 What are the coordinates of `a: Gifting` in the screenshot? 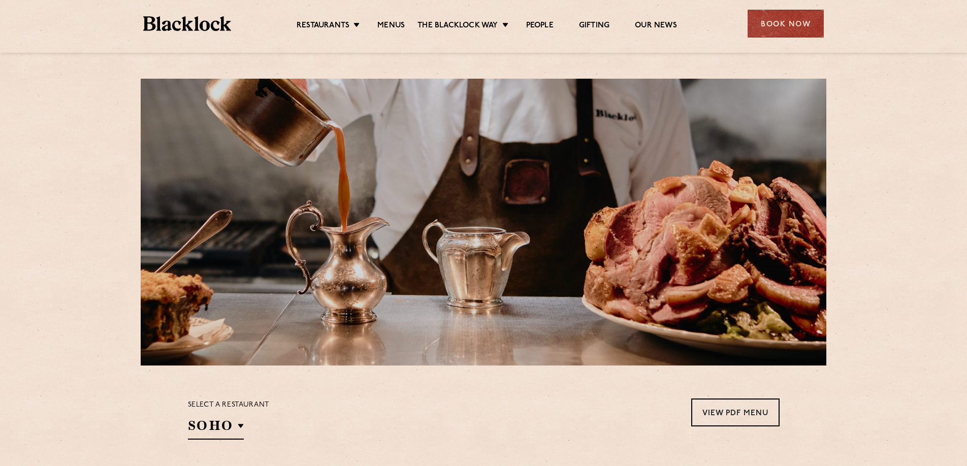 It's located at (594, 26).